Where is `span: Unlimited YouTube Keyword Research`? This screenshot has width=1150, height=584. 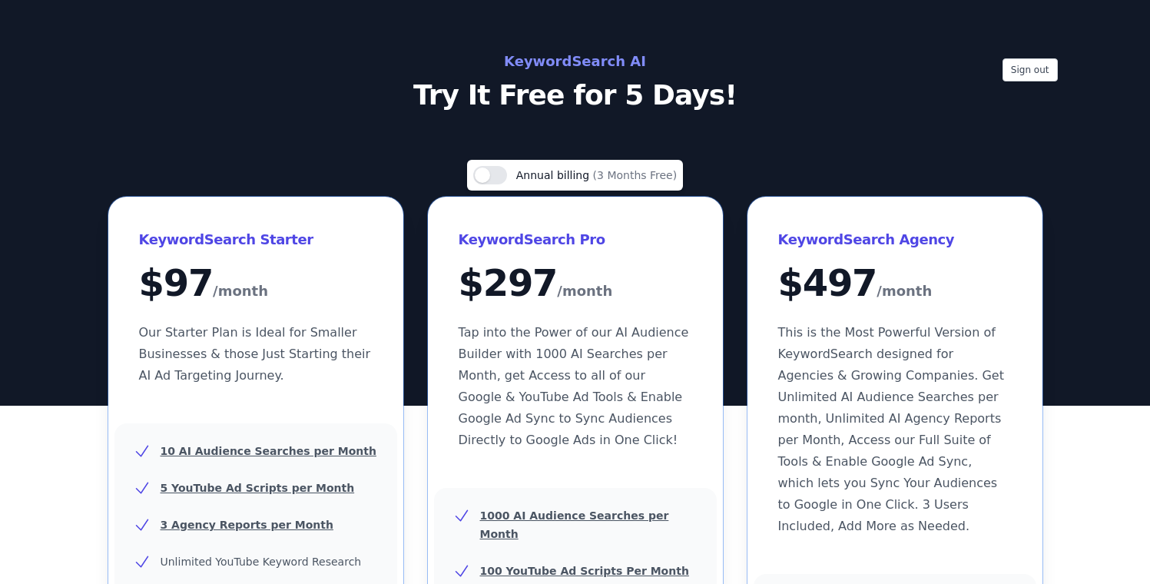 span: Unlimited YouTube Keyword Research is located at coordinates (261, 562).